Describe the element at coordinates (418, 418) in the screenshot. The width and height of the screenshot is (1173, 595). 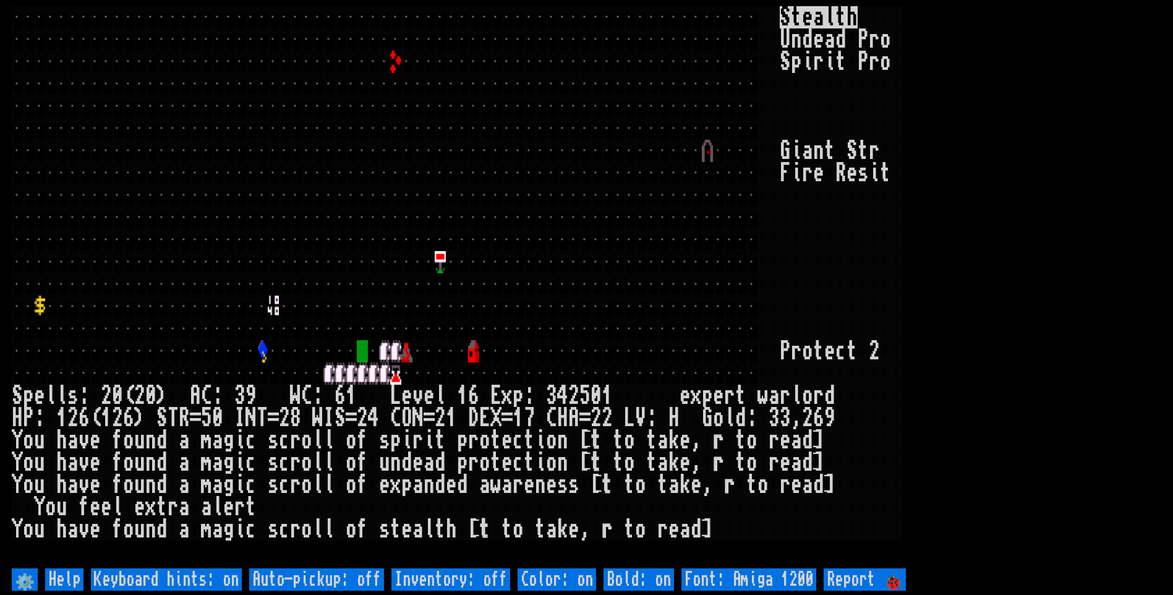
I see `div: N` at that location.